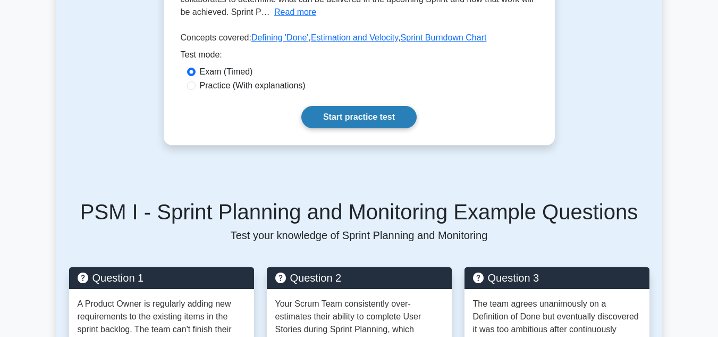  I want to click on p: Concepts covered: , ,, so click(359, 40).